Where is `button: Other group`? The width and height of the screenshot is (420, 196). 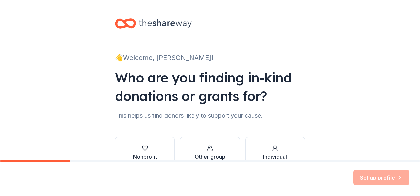 button: Other group is located at coordinates (210, 153).